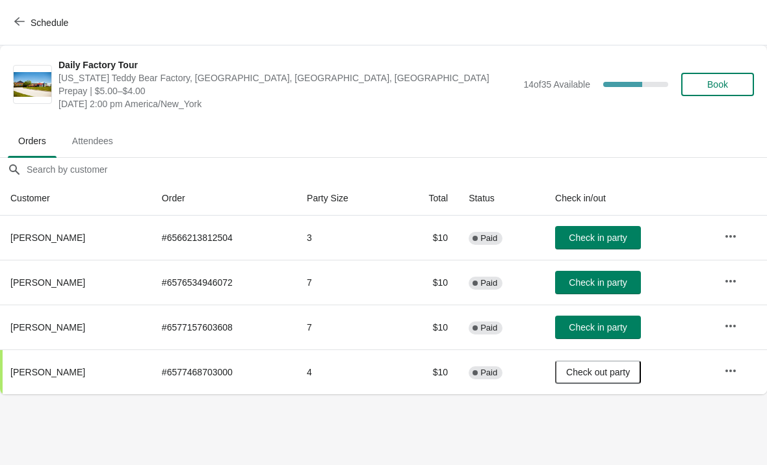 The image size is (767, 465). What do you see at coordinates (92, 141) in the screenshot?
I see `span: Attendees` at bounding box center [92, 141].